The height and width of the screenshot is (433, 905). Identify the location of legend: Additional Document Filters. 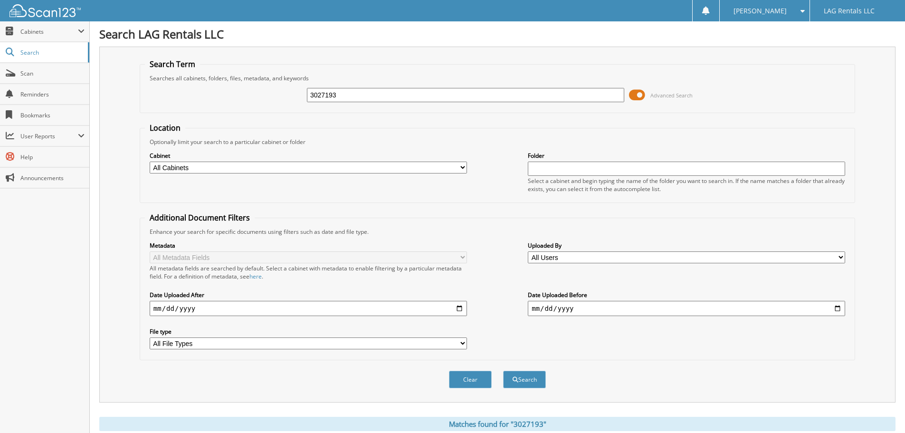
(199, 218).